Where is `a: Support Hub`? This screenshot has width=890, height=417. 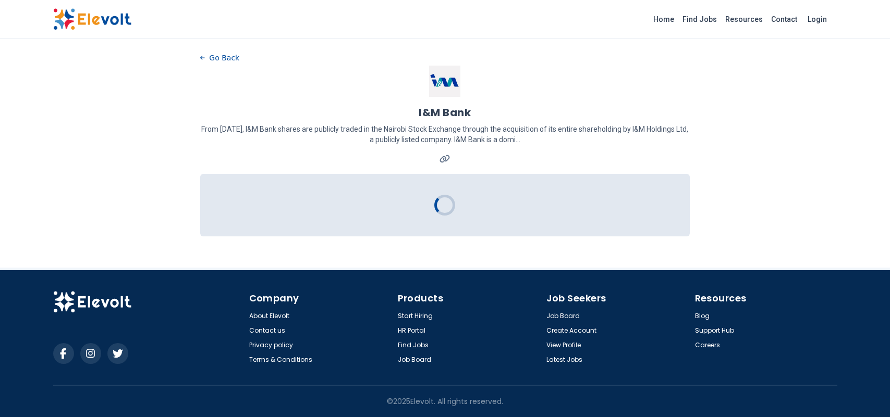
a: Support Hub is located at coordinates (714, 331).